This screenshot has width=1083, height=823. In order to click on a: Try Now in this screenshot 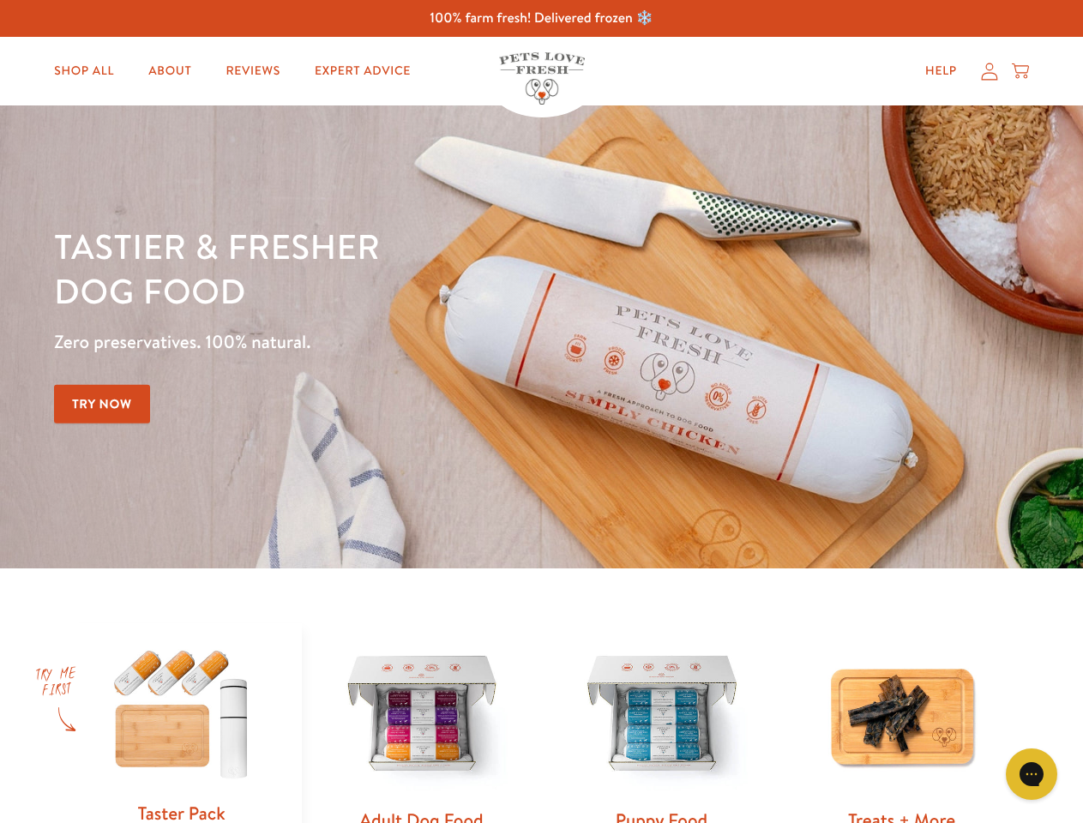, I will do `click(102, 404)`.